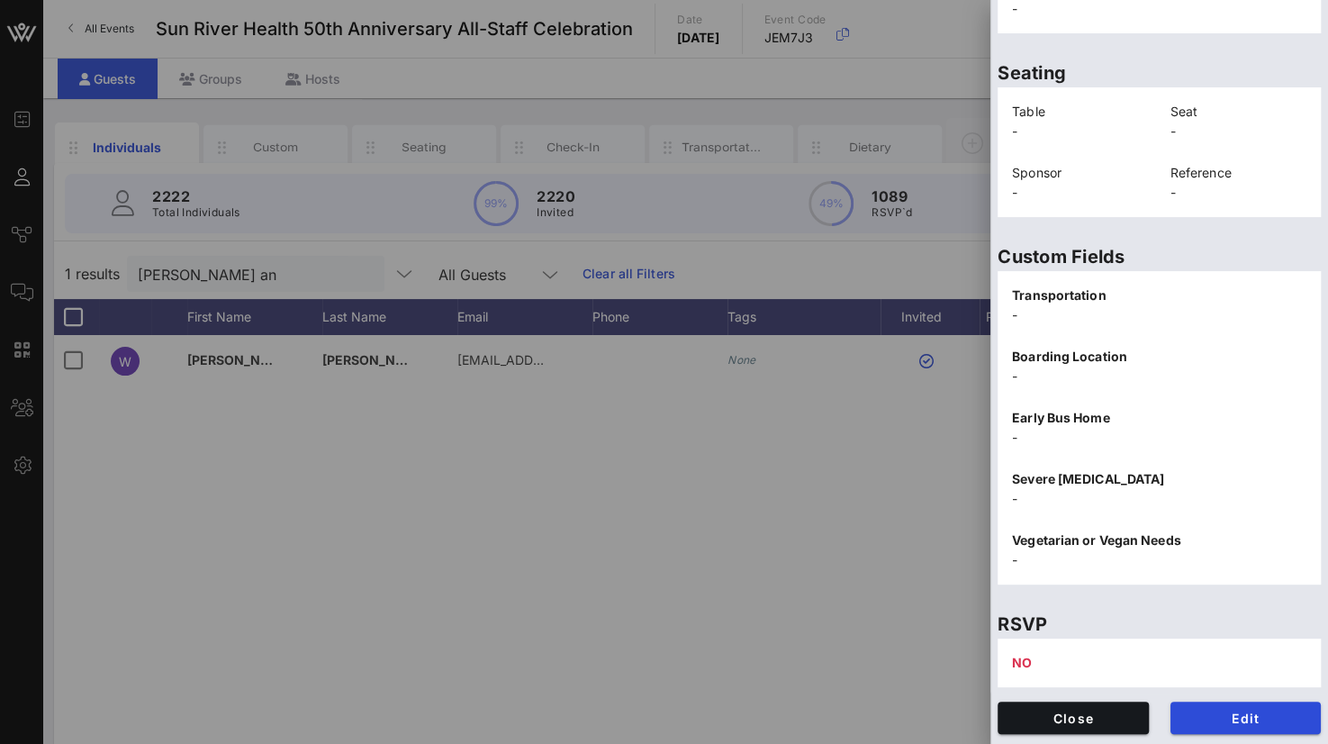  What do you see at coordinates (1074, 718) in the screenshot?
I see `span: Close` at bounding box center [1074, 718].